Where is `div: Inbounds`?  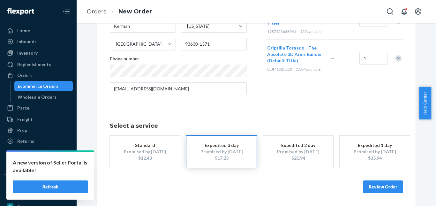 div: Inbounds is located at coordinates (27, 41).